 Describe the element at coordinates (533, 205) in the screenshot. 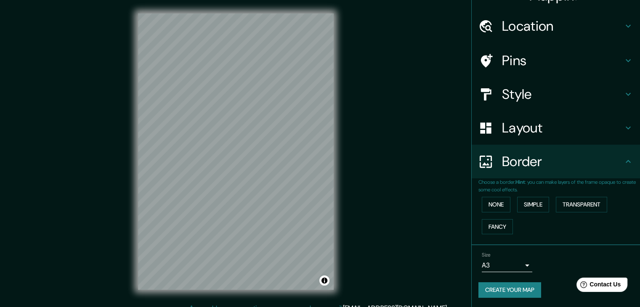

I see `button: Simple` at that location.